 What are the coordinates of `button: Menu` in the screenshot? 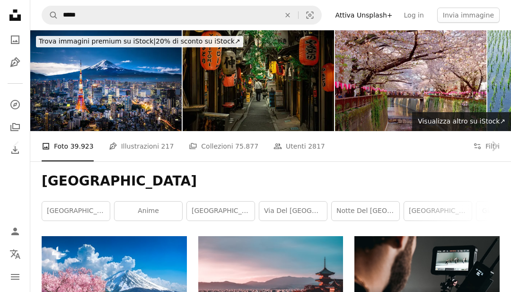 It's located at (15, 277).